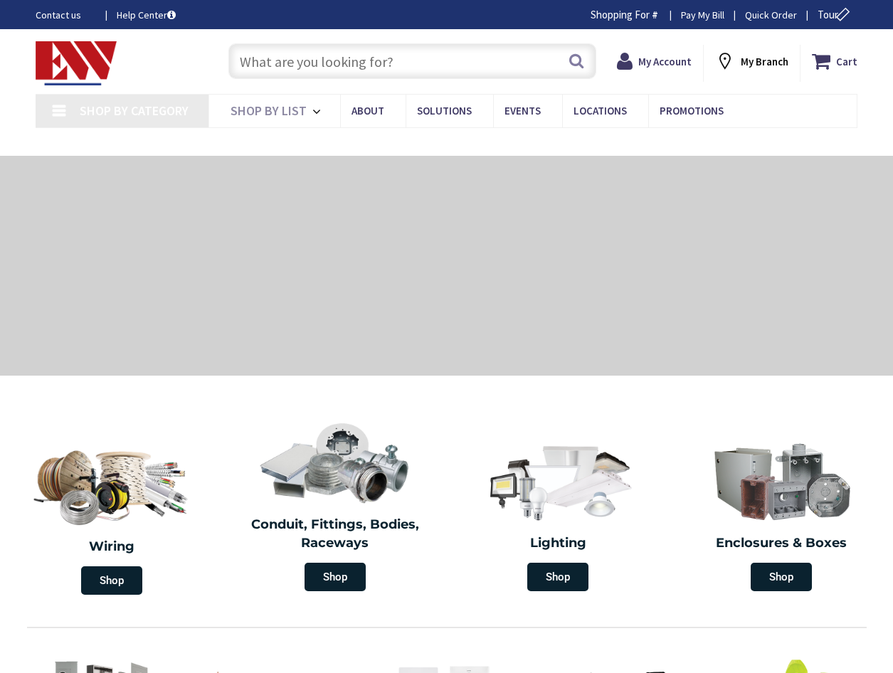 The width and height of the screenshot is (893, 673). I want to click on a: Lighting Shop, so click(559, 515).